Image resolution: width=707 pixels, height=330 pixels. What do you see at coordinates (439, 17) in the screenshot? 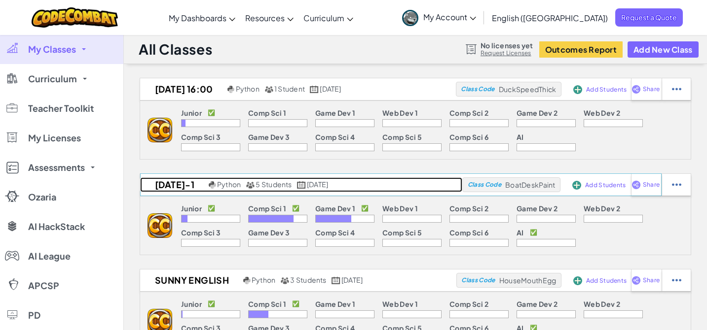
I see `a: My Account` at bounding box center [439, 17].